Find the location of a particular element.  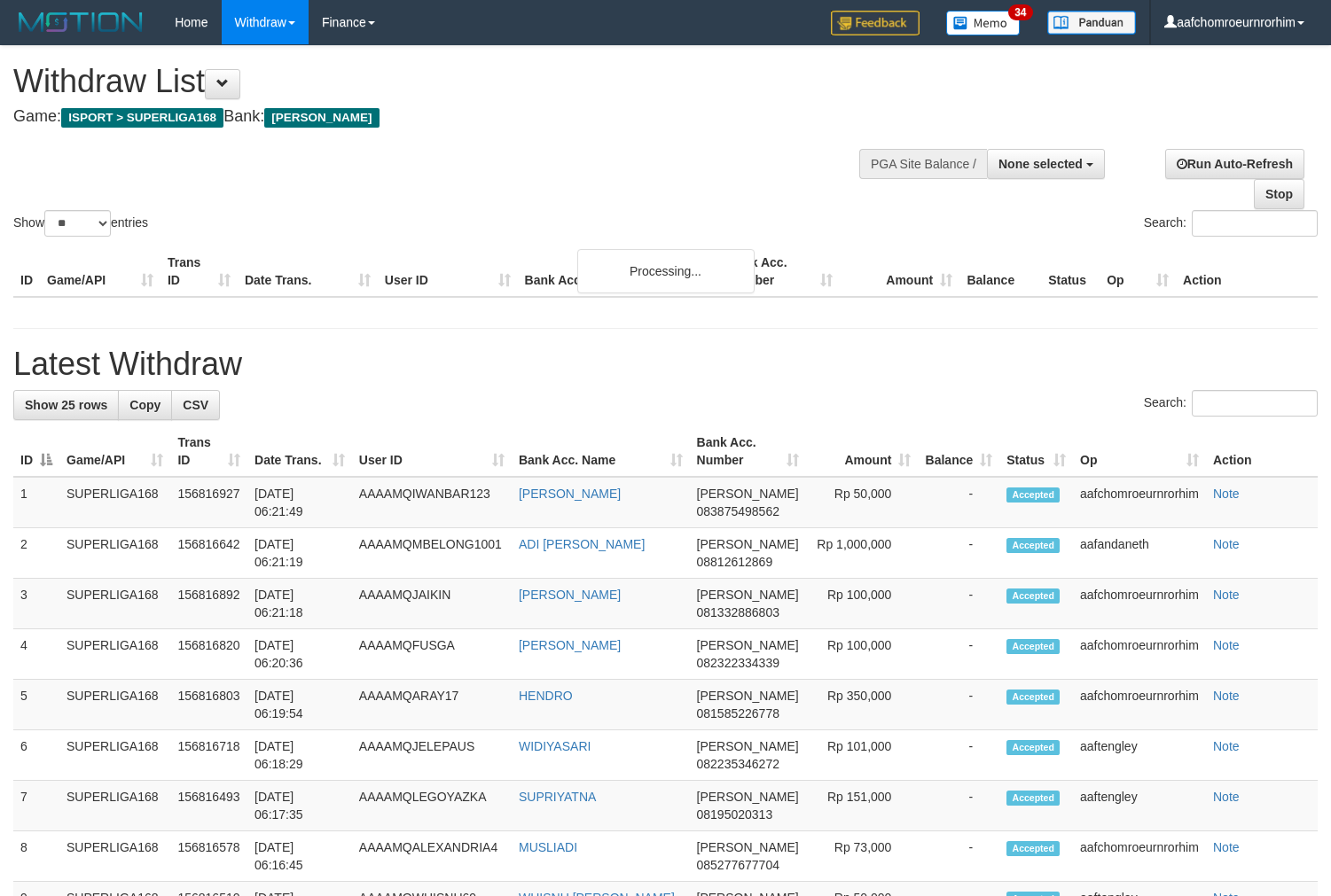

td: Rp 1,000,000 is located at coordinates (862, 553).